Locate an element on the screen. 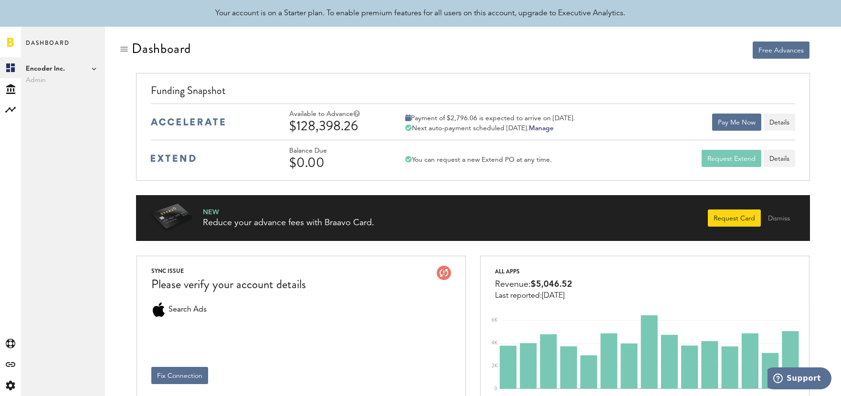 This screenshot has width=841, height=396. div: All apps is located at coordinates (534, 272).